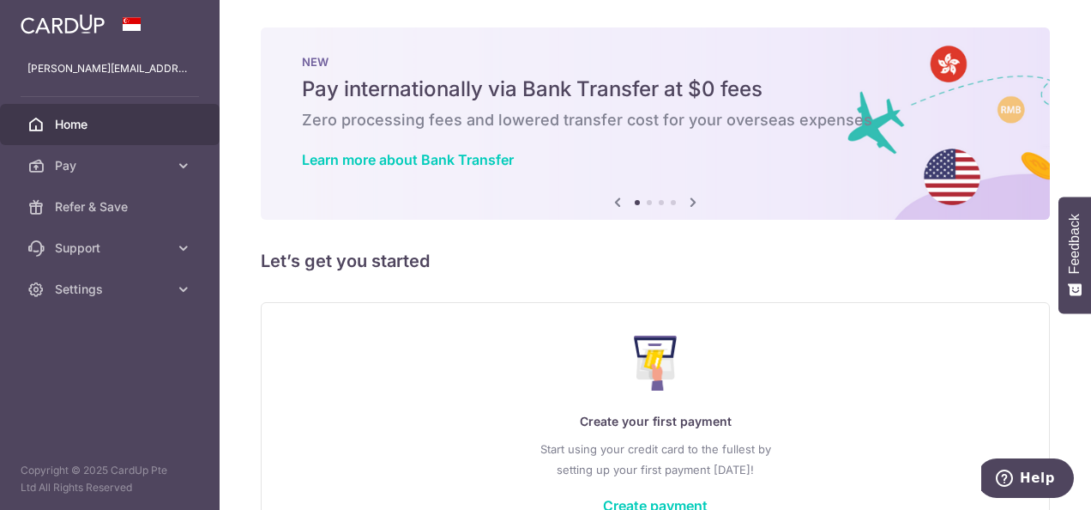 This screenshot has height=510, width=1091. What do you see at coordinates (655, 89) in the screenshot?
I see `h5: Pay internationally via Bank Transfer at $0 fees` at bounding box center [655, 89].